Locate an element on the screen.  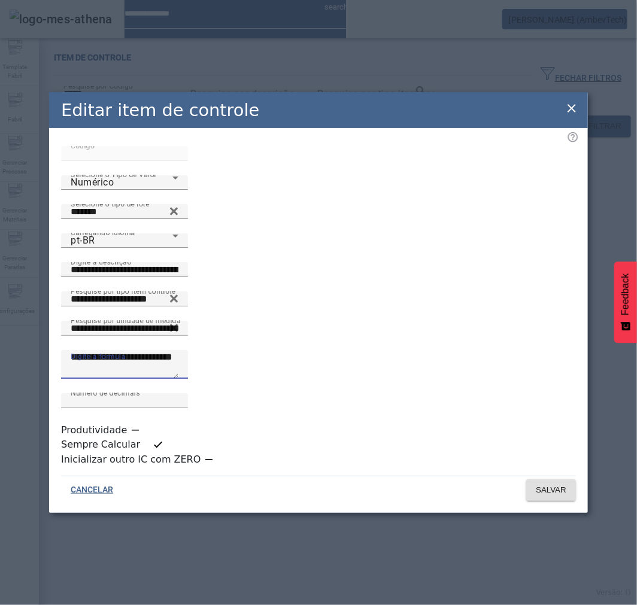
button: SALVAR is located at coordinates (551, 490).